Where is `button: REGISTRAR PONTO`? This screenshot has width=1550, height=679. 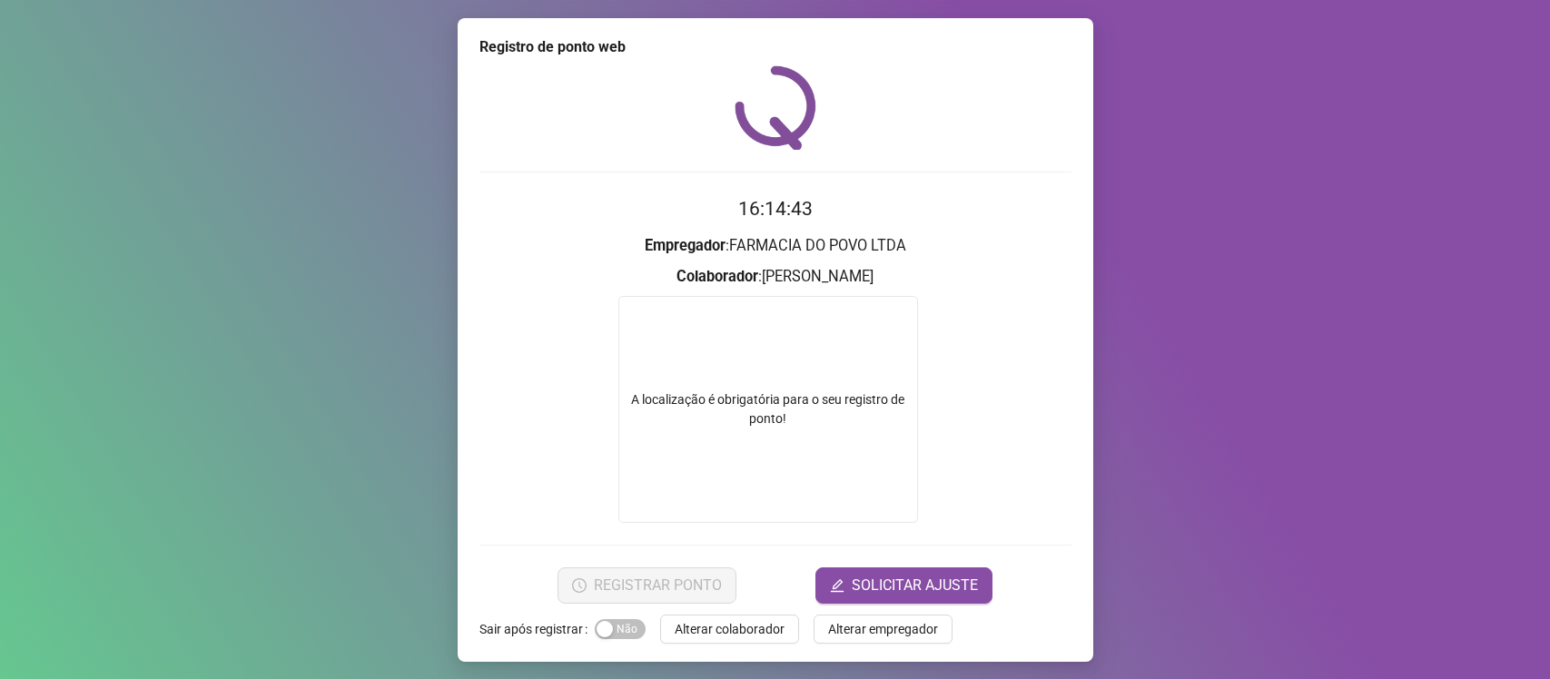 button: REGISTRAR PONTO is located at coordinates (647, 586).